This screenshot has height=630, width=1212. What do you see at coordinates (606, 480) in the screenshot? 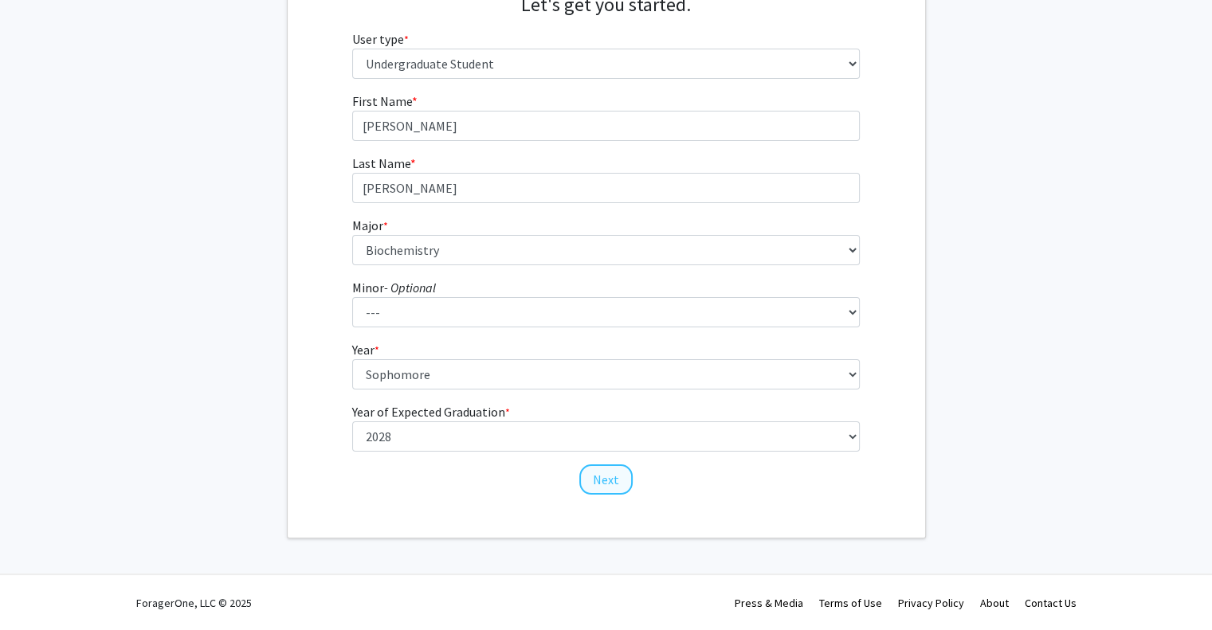
I see `button: Next` at bounding box center [606, 480].